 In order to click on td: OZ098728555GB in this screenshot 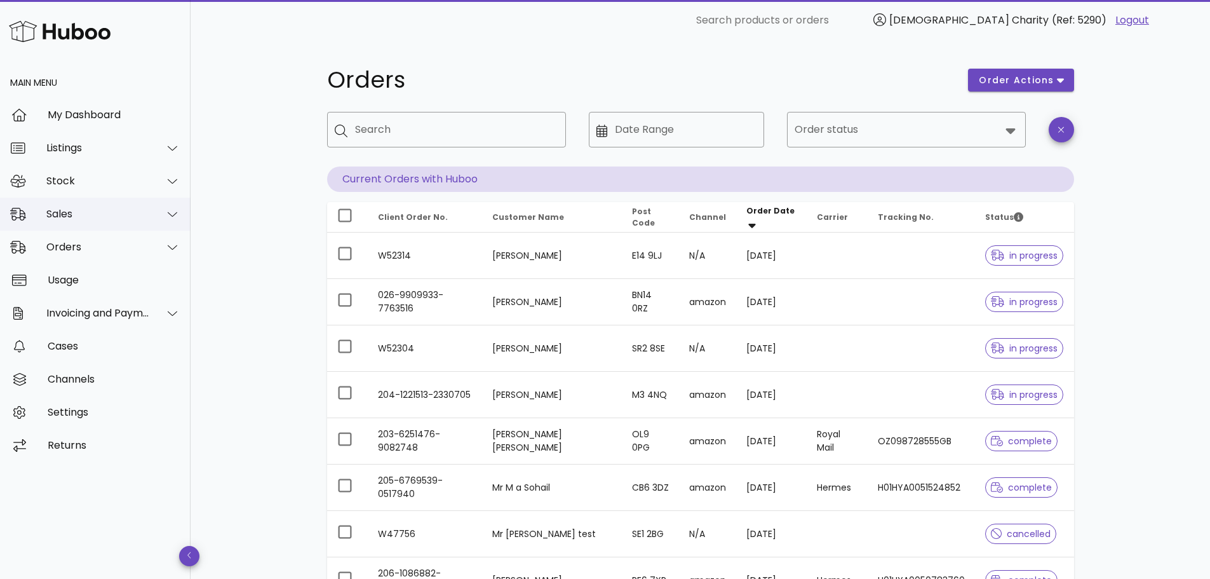, I will do `click(921, 441)`.